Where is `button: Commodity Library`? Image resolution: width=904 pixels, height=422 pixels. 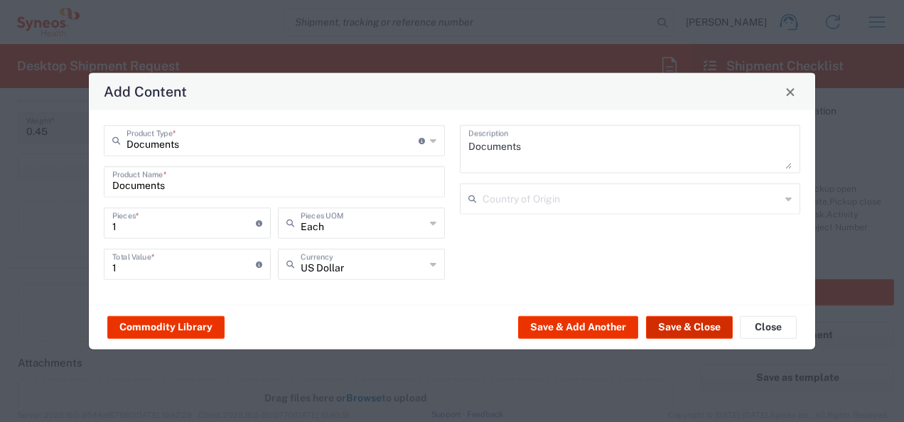
button: Commodity Library is located at coordinates (166, 327).